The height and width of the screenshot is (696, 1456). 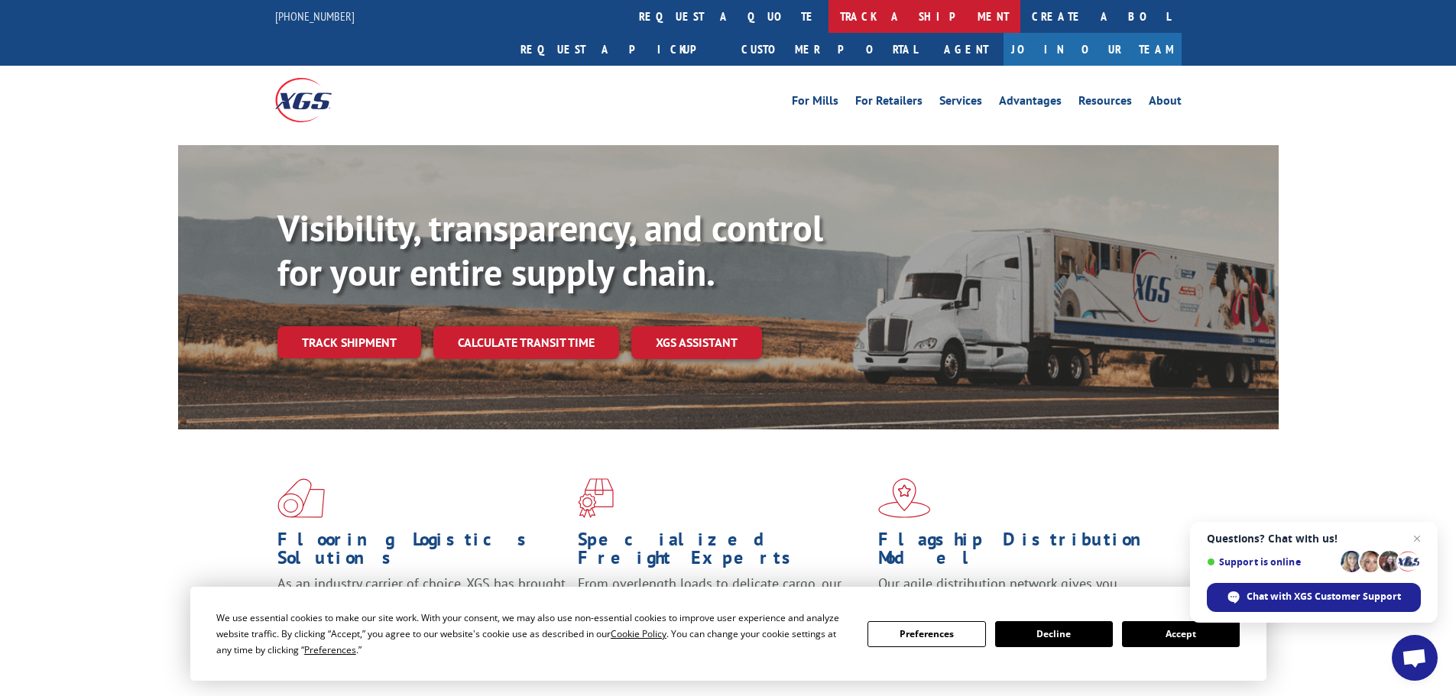 What do you see at coordinates (1314, 539) in the screenshot?
I see `span: Questions? Chat with us!` at bounding box center [1314, 539].